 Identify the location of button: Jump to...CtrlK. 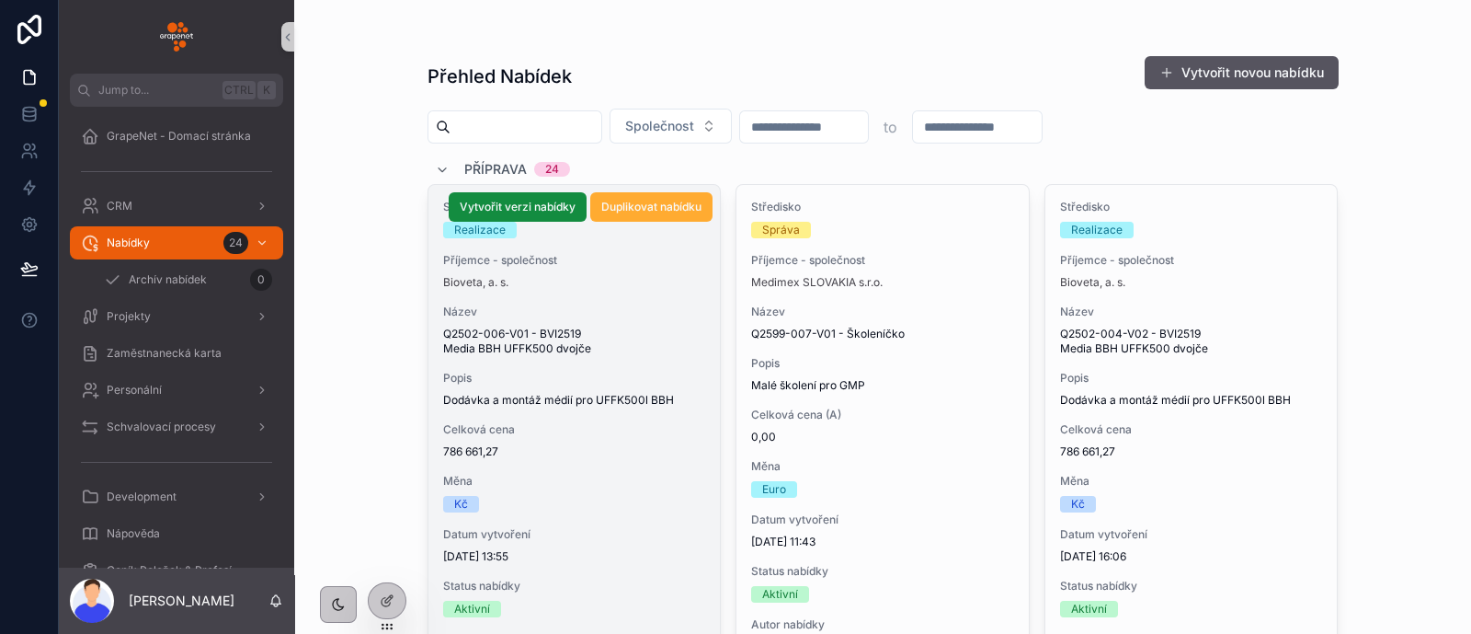
(177, 90).